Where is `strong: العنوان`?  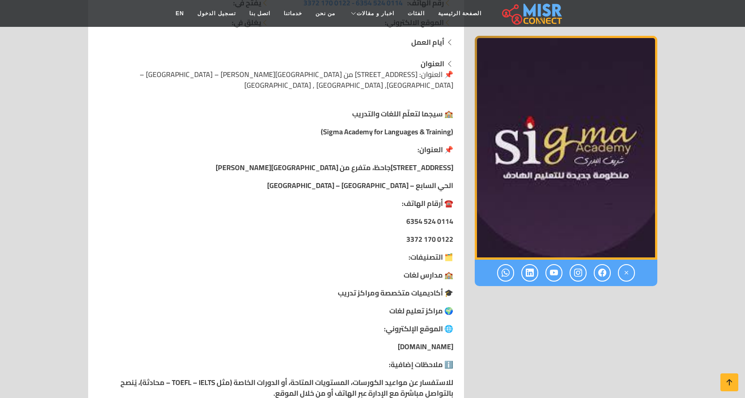
strong: العنوان is located at coordinates (432, 64).